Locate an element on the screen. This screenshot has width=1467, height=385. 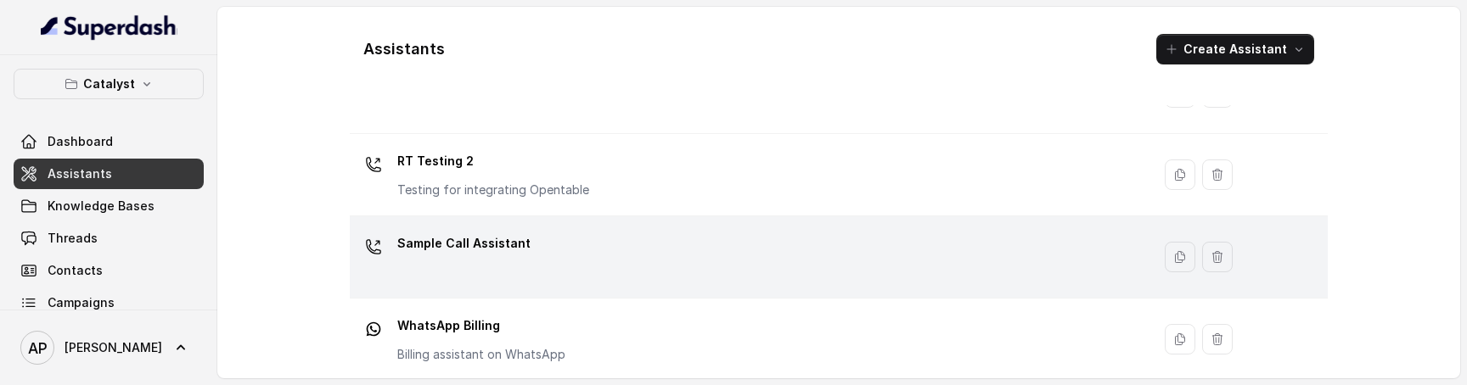
button: Create Assistant is located at coordinates (1235, 49).